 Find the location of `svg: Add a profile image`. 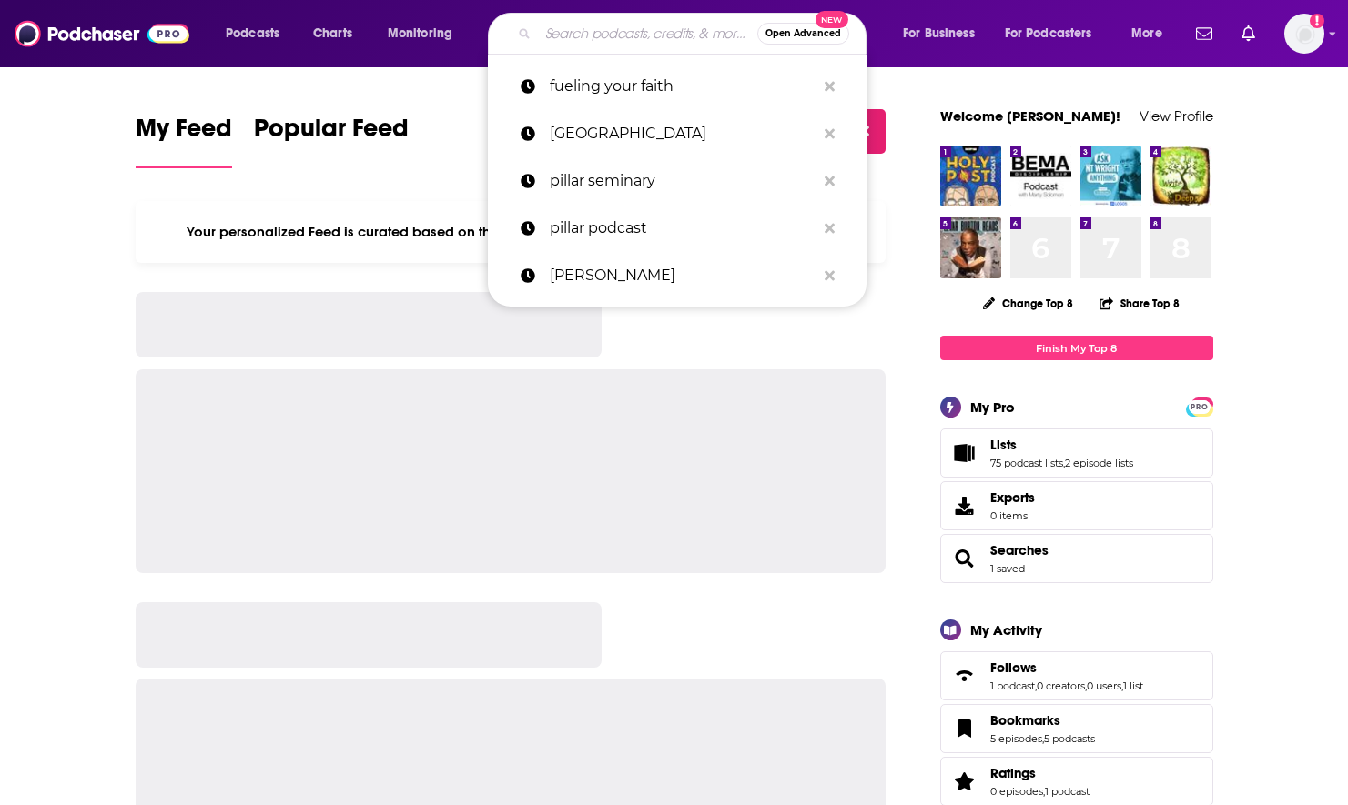

svg: Add a profile image is located at coordinates (1317, 21).